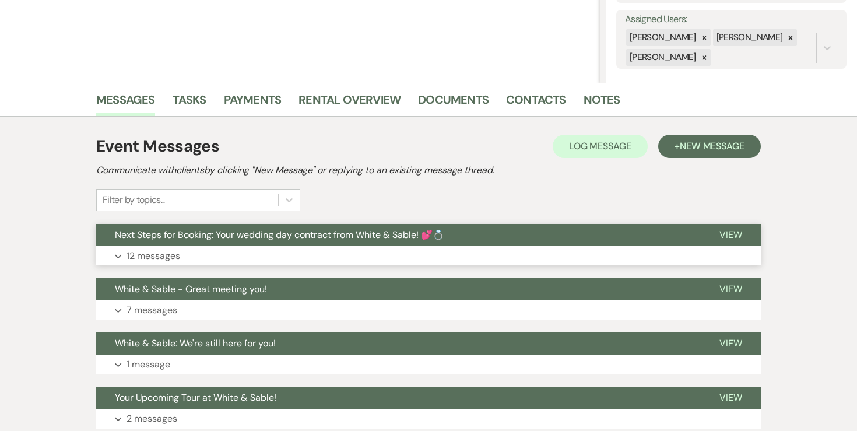 The height and width of the screenshot is (431, 857). I want to click on a: Payments, so click(252, 103).